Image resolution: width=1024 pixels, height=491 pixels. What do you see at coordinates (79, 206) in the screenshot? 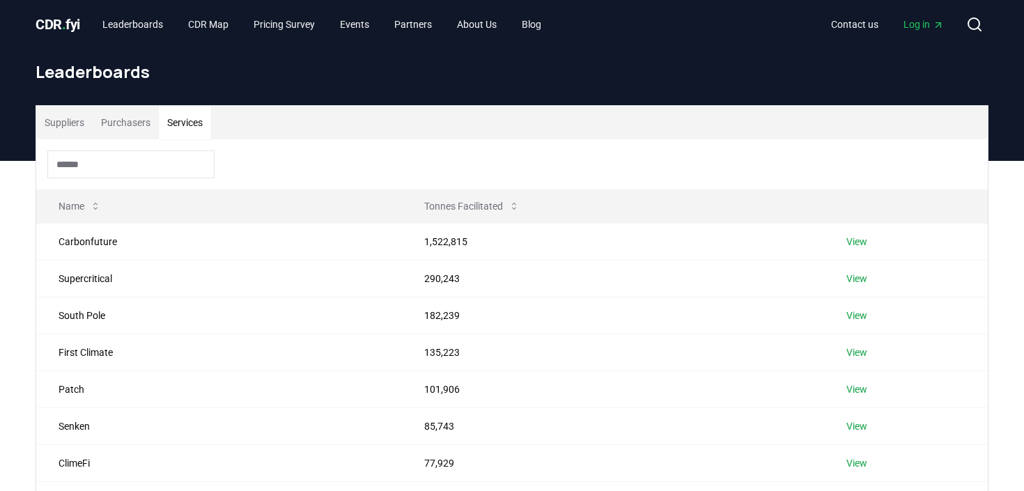
I see `button: Name` at bounding box center [79, 206].